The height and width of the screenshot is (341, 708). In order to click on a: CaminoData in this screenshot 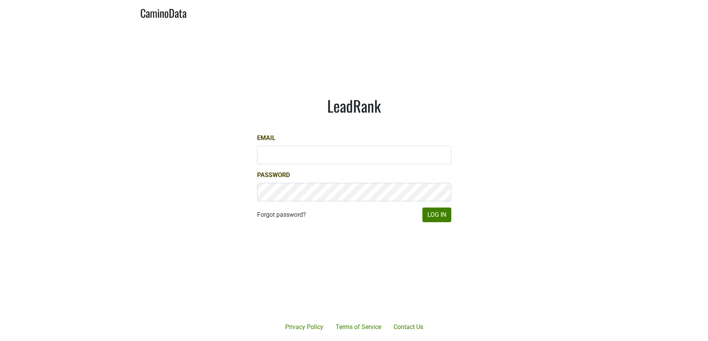, I will do `click(163, 12)`.